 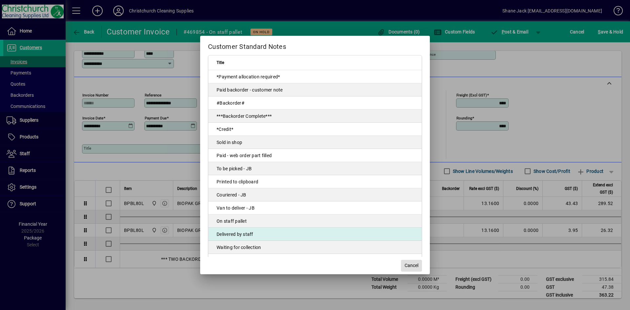 What do you see at coordinates (315, 234) in the screenshot?
I see `td: Delivered by staff` at bounding box center [315, 234].